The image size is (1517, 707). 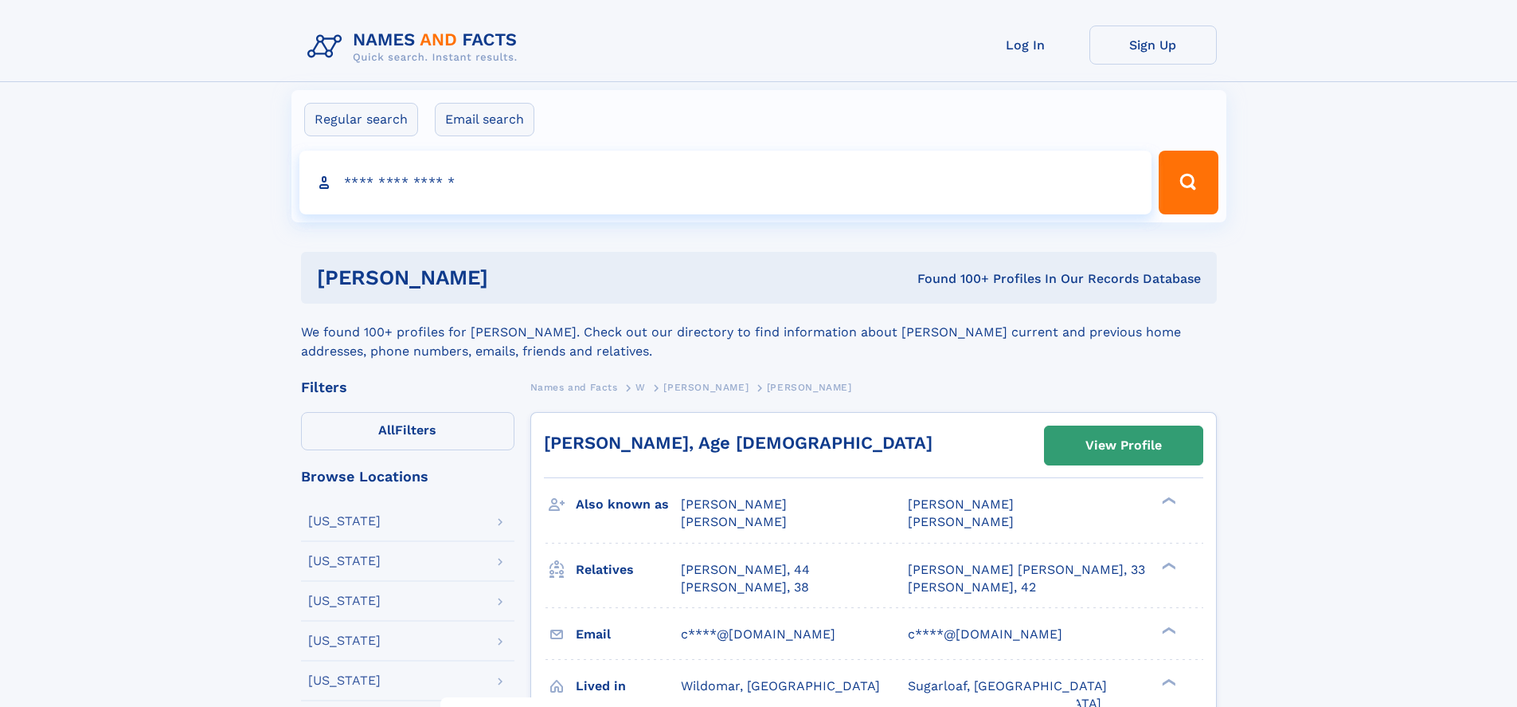 What do you see at coordinates (1188, 182) in the screenshot?
I see `button: Search Button` at bounding box center [1188, 182].